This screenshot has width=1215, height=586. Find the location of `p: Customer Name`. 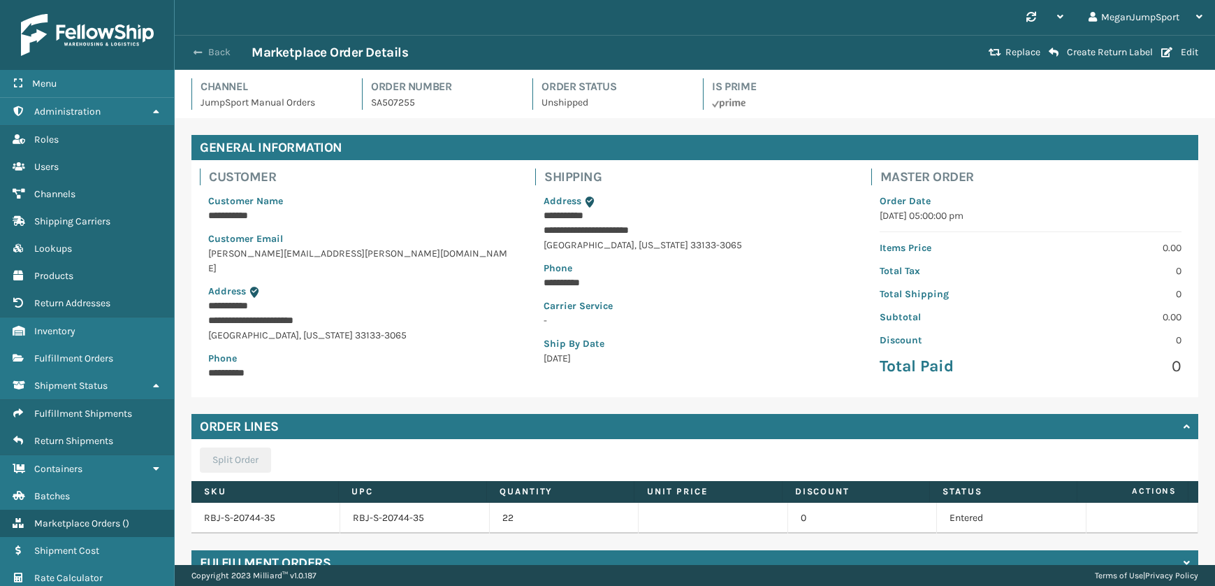

p: Customer Name is located at coordinates (359, 201).